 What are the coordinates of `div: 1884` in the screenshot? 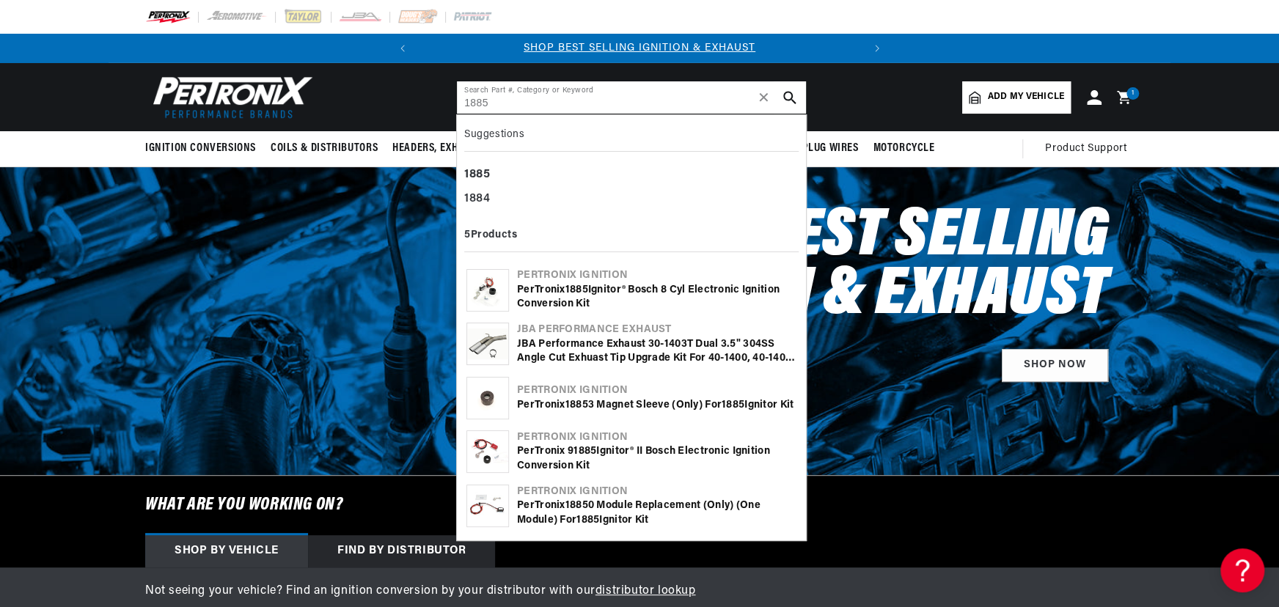 It's located at (631, 199).